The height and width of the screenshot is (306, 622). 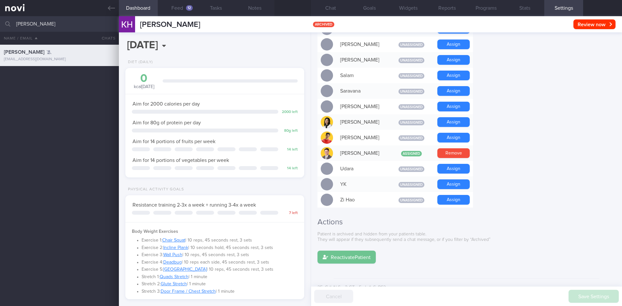 I want to click on span: Resistance training 2-3x a week + running 3-4x a week, so click(x=194, y=205).